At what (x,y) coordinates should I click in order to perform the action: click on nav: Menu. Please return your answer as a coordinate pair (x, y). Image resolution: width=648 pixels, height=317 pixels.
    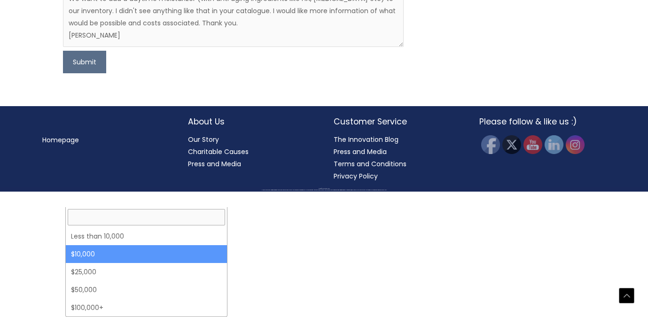
    Looking at the image, I should click on (106, 140).